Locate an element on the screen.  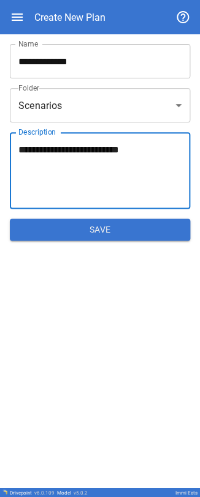
div: Drivepoint is located at coordinates (32, 493).